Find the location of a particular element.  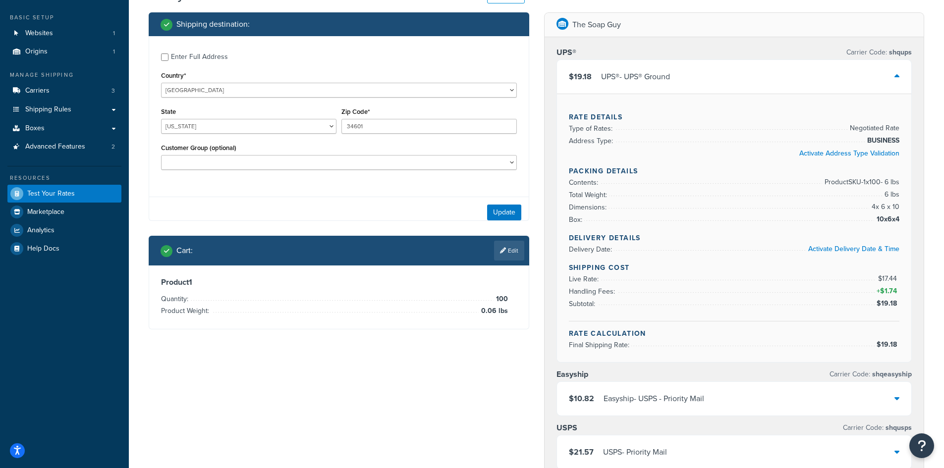

span: Total Weight: is located at coordinates (589, 195).